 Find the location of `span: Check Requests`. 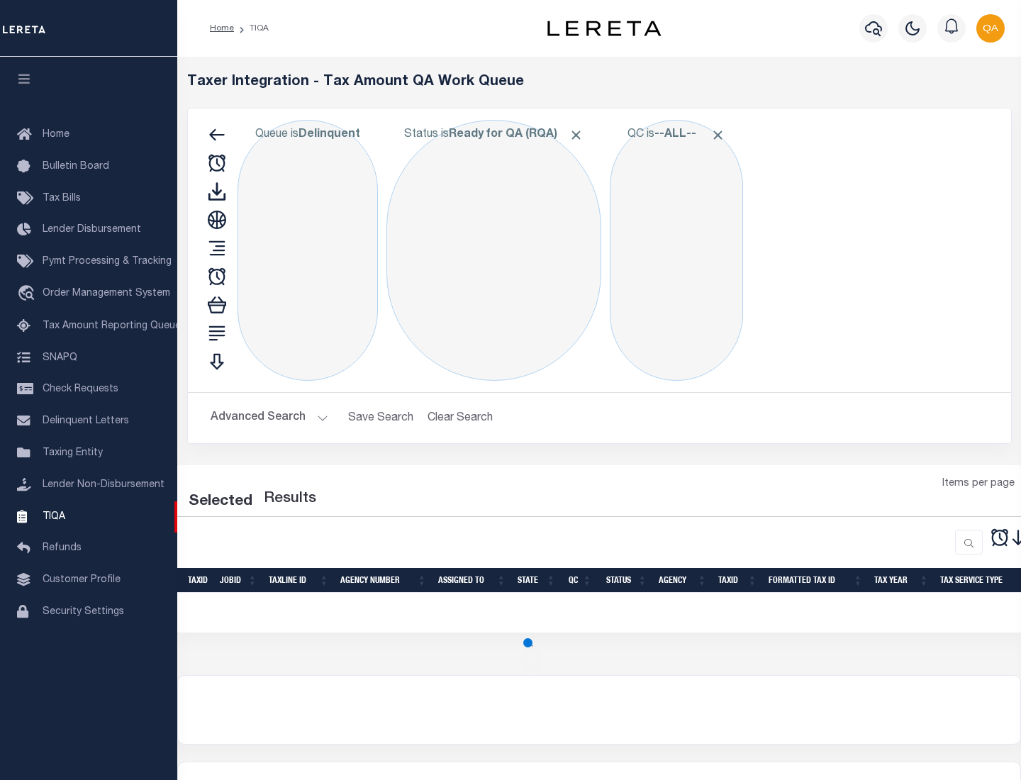

span: Check Requests is located at coordinates (80, 389).